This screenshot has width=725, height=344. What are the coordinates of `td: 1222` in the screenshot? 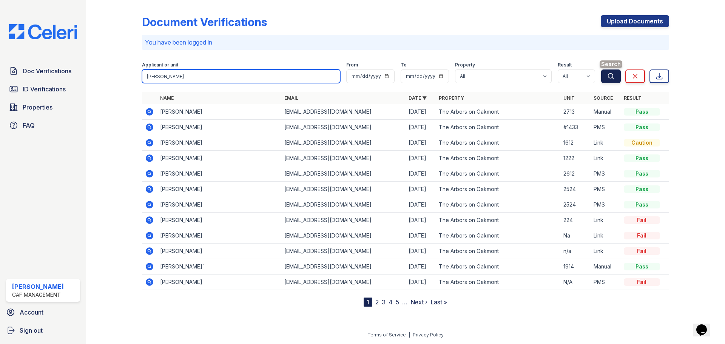 It's located at (575, 158).